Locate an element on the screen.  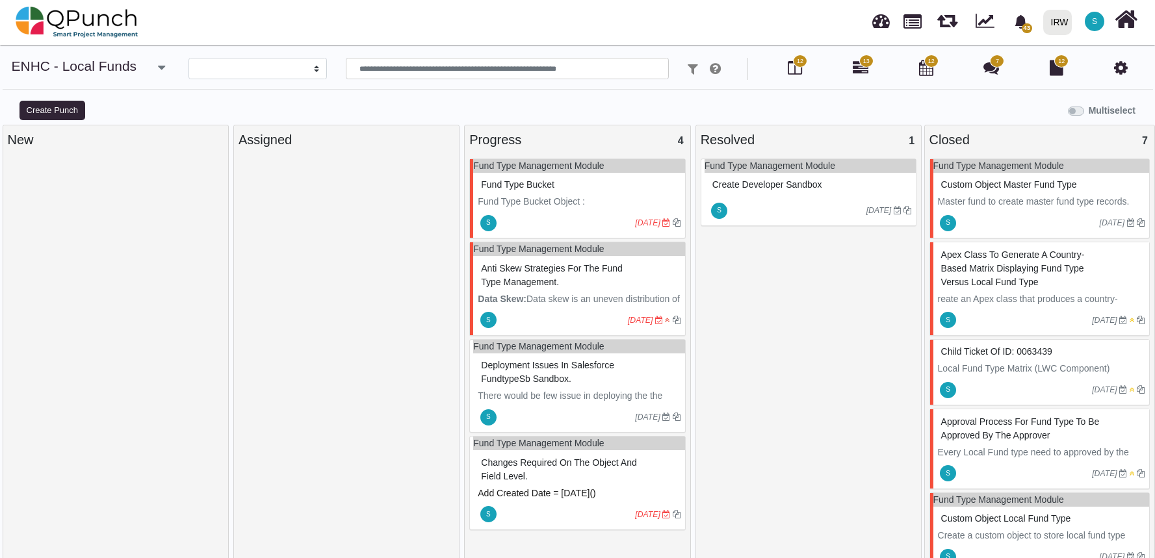
p: There would be few issue in deploying the the same package in the salesforce sabdbox. is located at coordinates (579, 403).